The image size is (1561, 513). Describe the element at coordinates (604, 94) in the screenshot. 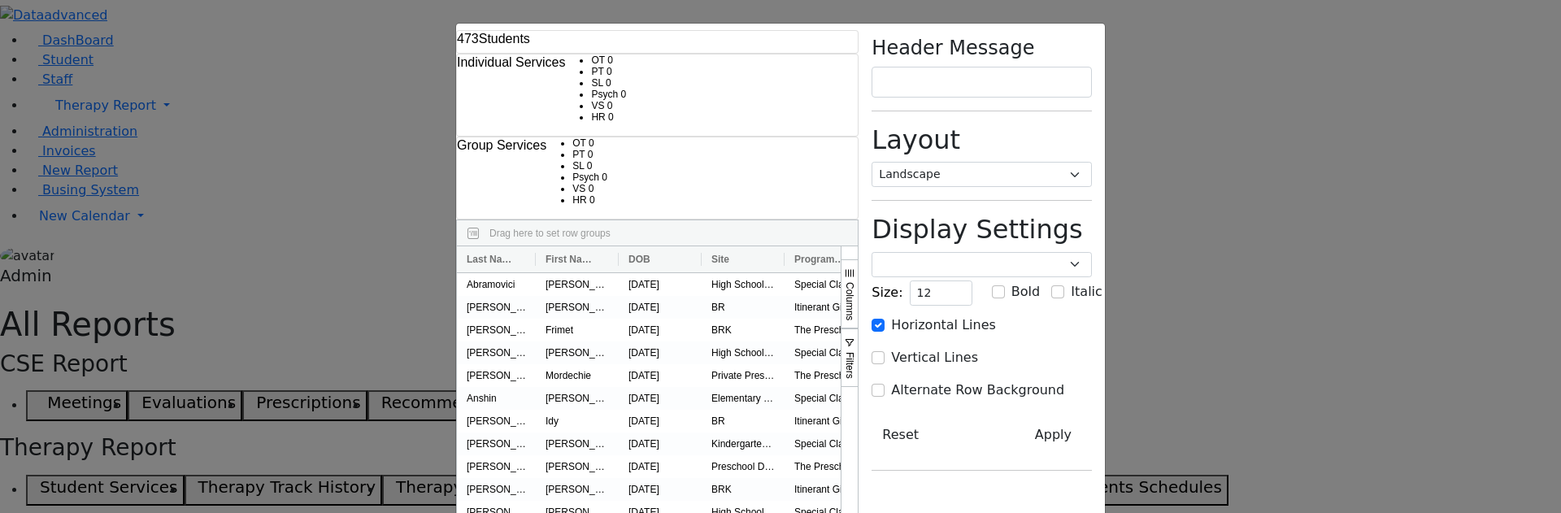

I see `span: Psych` at that location.